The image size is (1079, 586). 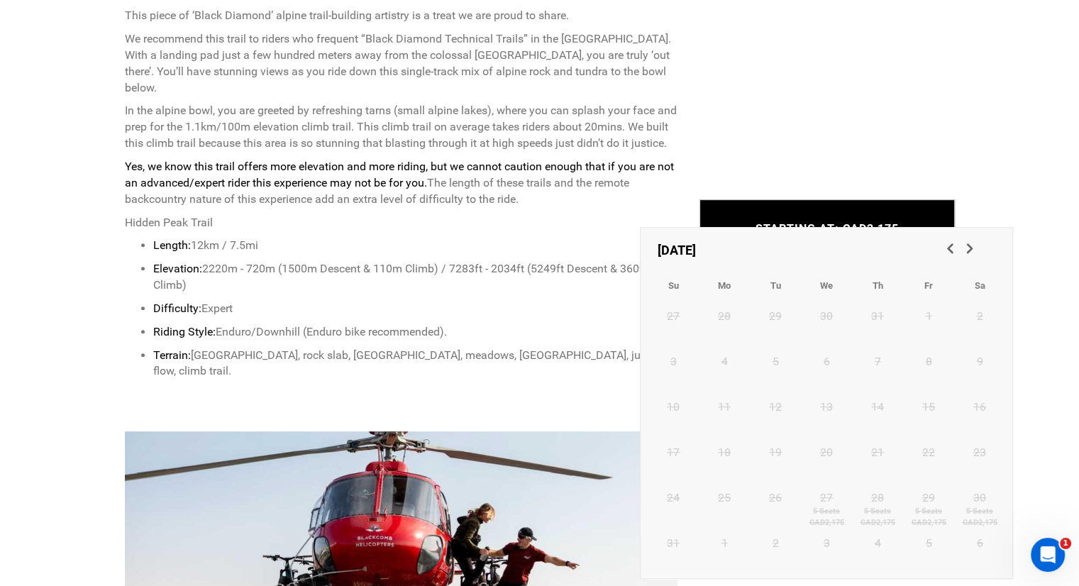 I want to click on p: Hidden Peak Trail, so click(x=402, y=223).